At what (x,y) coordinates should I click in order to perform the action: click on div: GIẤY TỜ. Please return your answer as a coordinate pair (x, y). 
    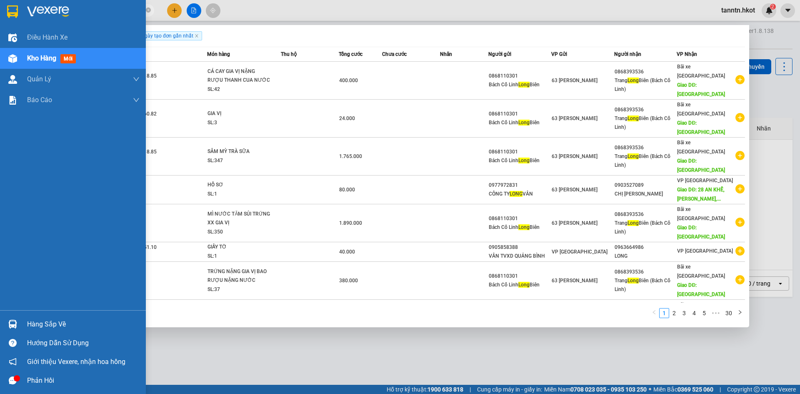
    Looking at the image, I should click on (239, 247).